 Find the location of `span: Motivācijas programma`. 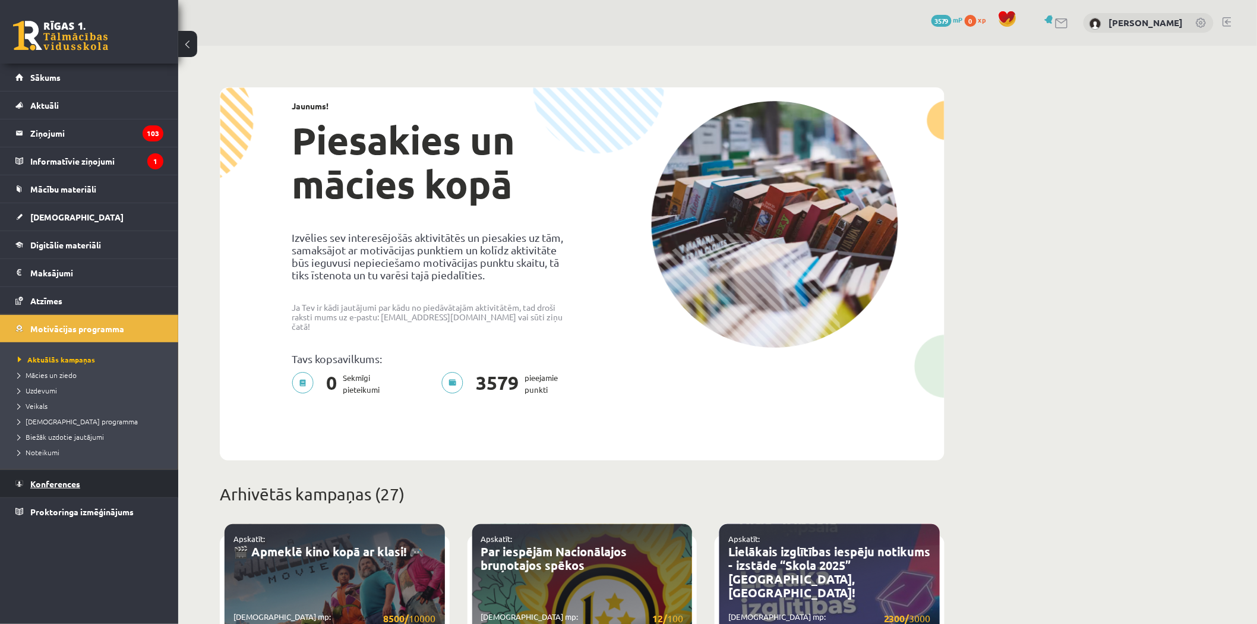

span: Motivācijas programma is located at coordinates (77, 328).